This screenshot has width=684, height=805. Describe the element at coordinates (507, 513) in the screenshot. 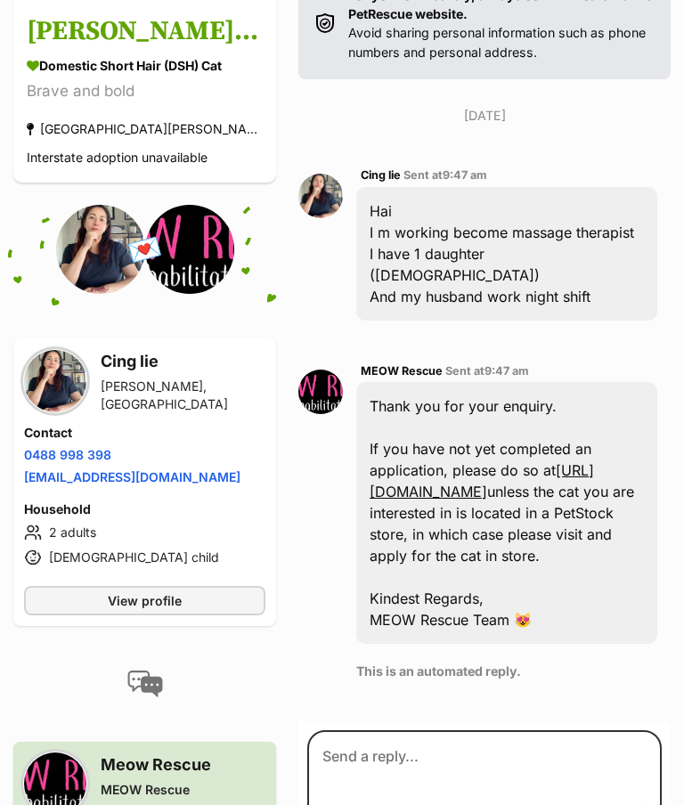

I see `div: Thank you for your enquiry. If you have not yet completed an application, please do so at unless ...` at that location.